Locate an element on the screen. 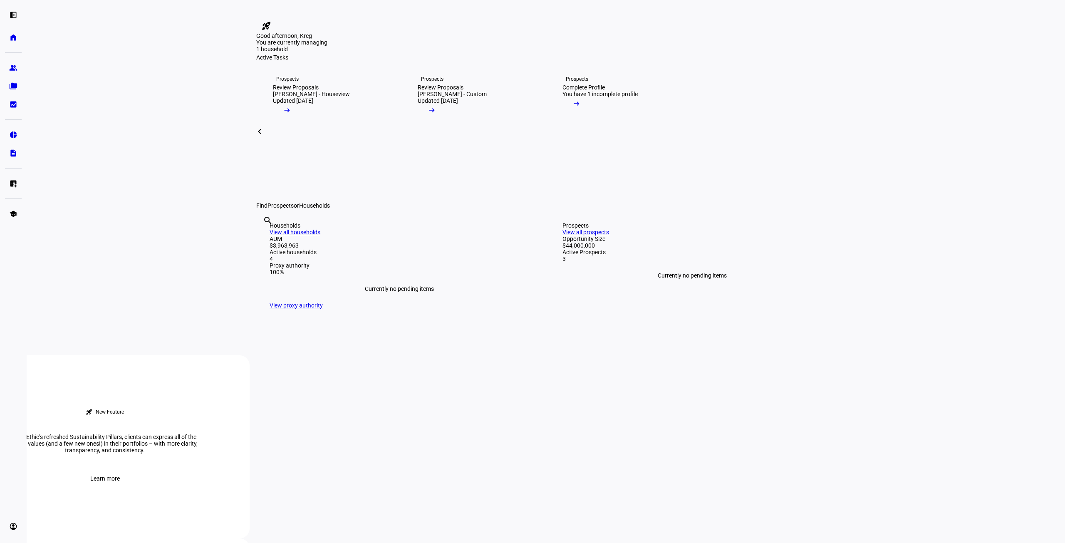 The width and height of the screenshot is (1065, 543). a: home is located at coordinates (13, 37).